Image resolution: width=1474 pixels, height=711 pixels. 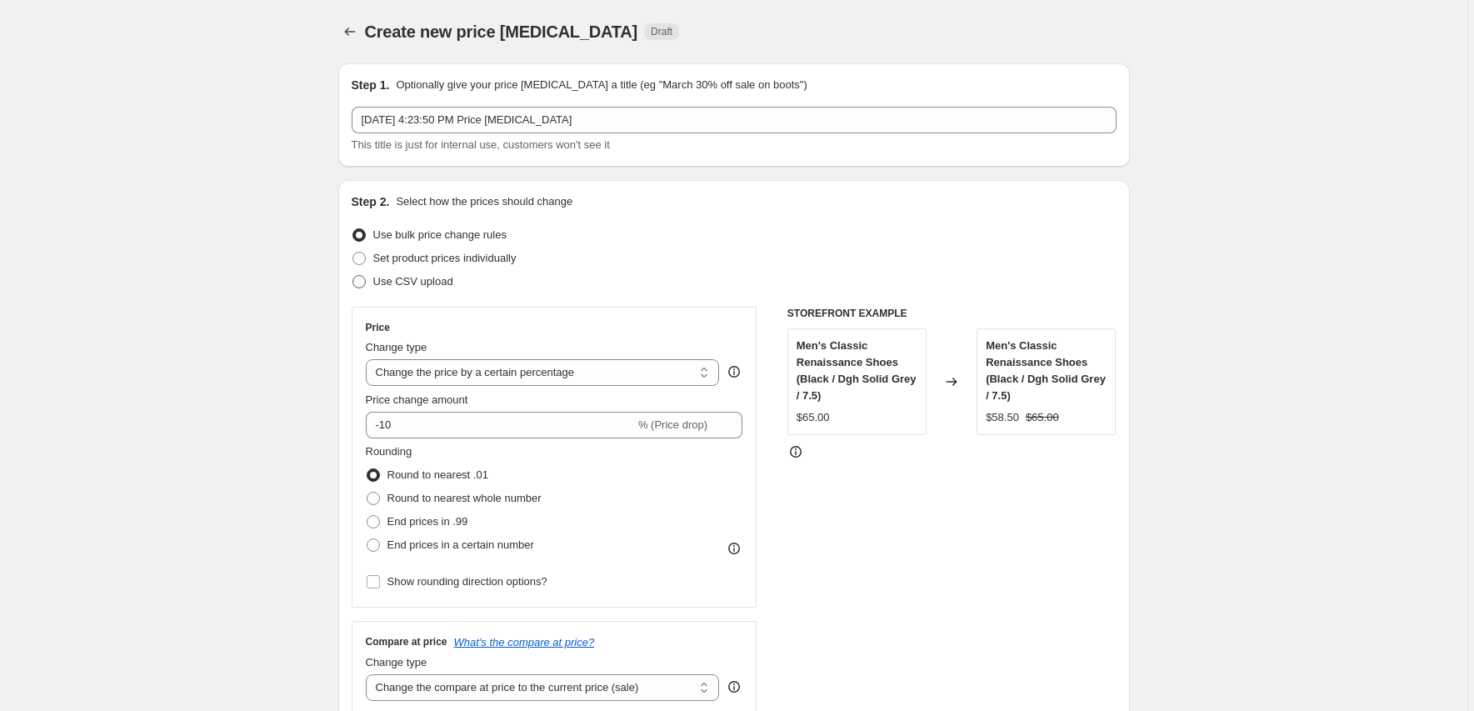 What do you see at coordinates (407, 642) in the screenshot?
I see `h3: Compare at price` at bounding box center [407, 642].